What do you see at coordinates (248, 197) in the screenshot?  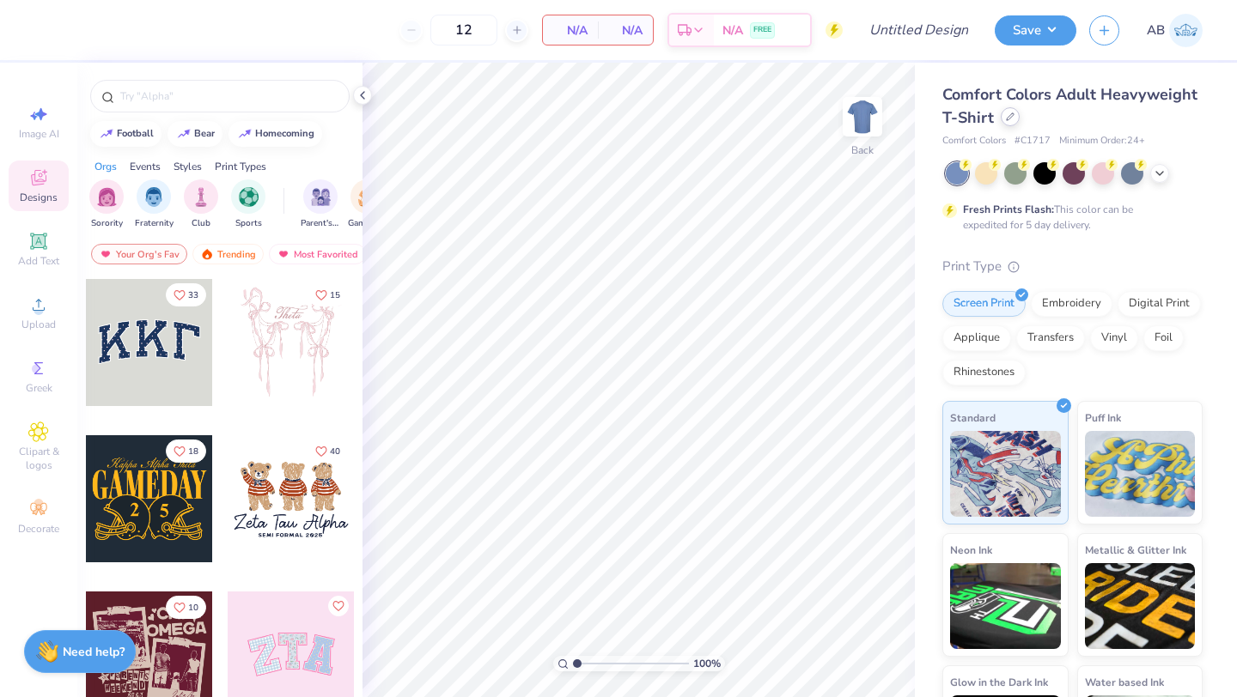 I see `img: Sports Image` at bounding box center [248, 197].